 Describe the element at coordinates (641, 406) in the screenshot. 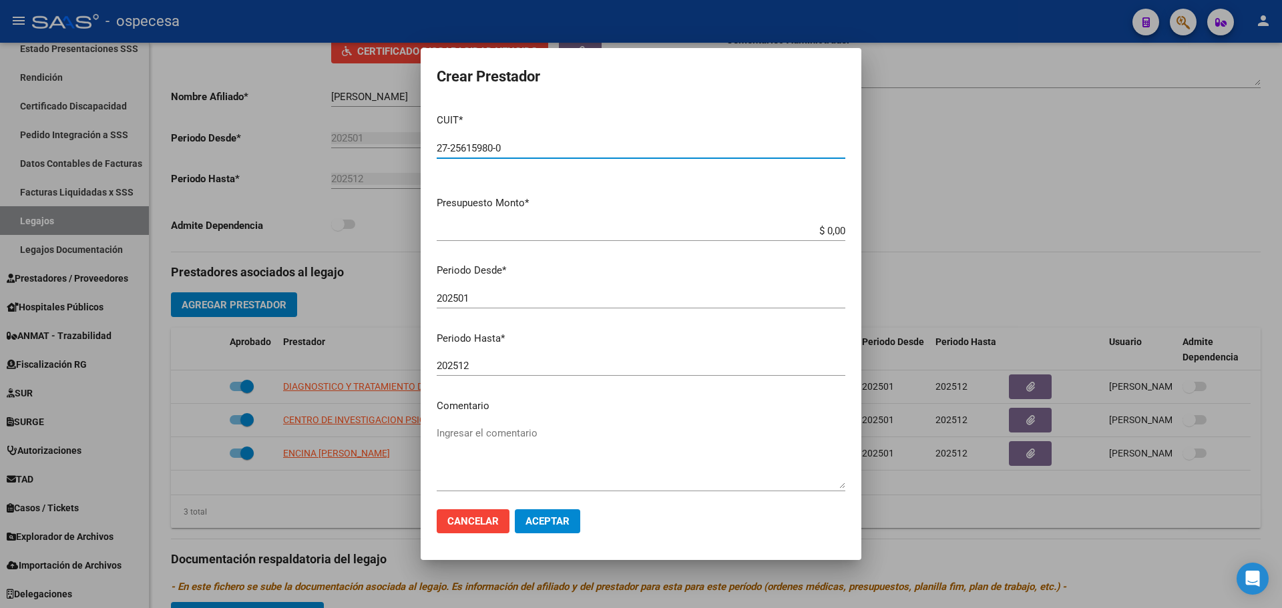

I see `p: Comentario` at that location.